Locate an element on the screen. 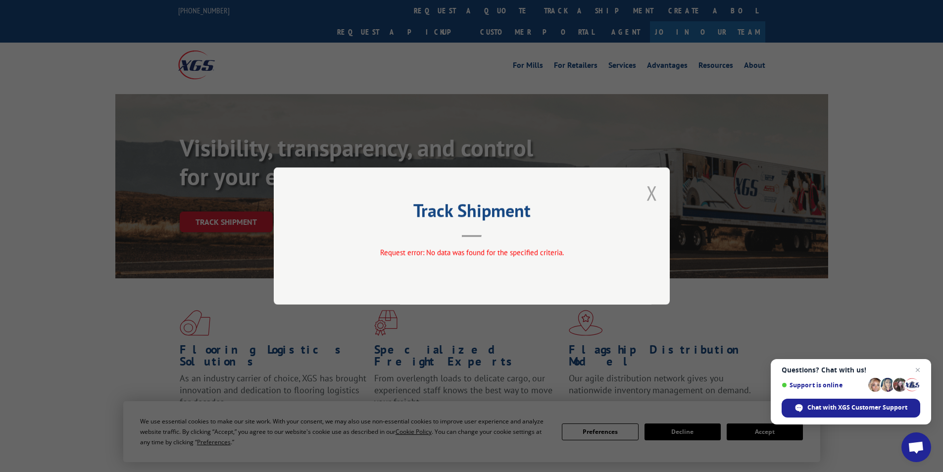 The width and height of the screenshot is (943, 472). span: Close chat is located at coordinates (918, 370).